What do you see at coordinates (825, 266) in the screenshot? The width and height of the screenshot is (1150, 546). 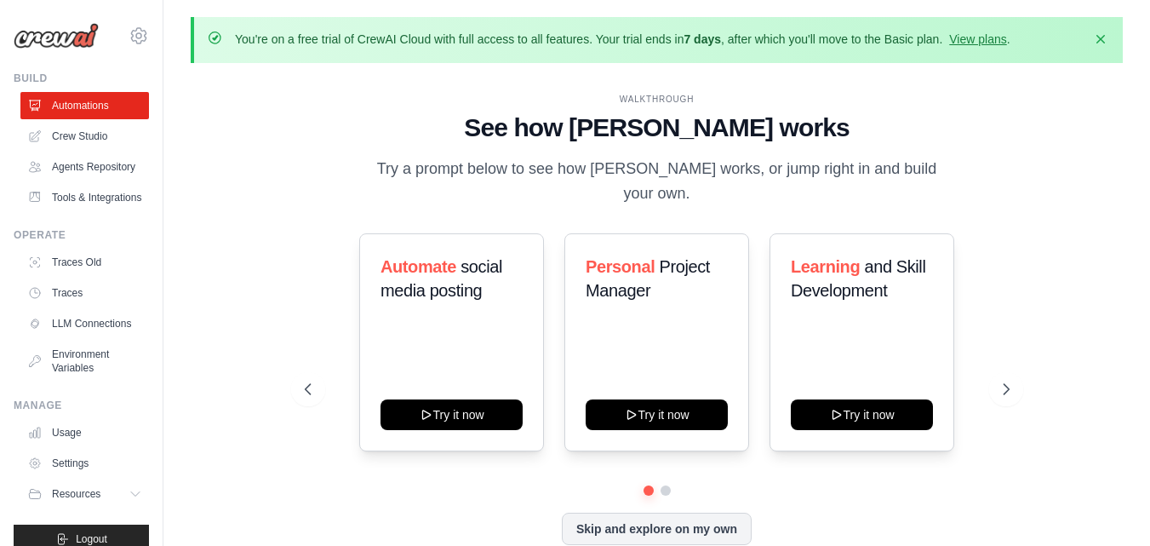 I see `span: Learning` at bounding box center [825, 266].